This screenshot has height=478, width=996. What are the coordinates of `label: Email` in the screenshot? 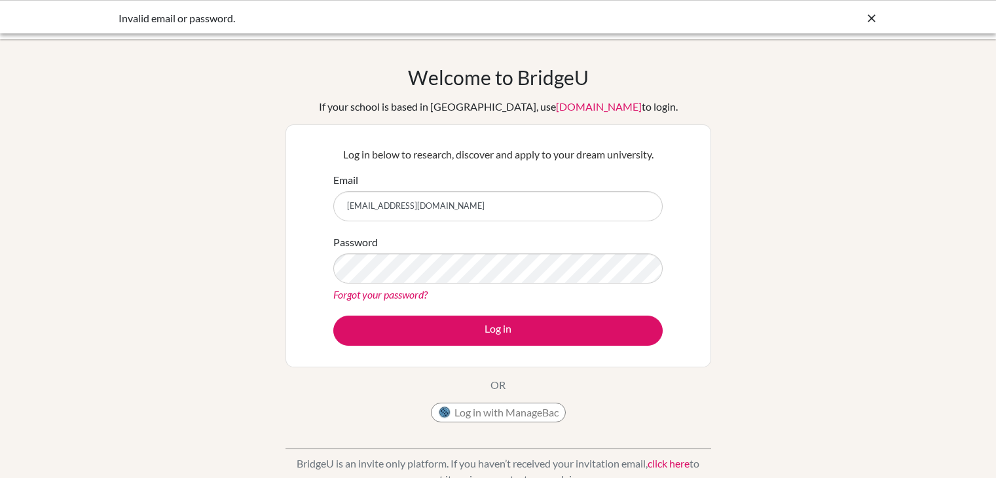 It's located at (346, 180).